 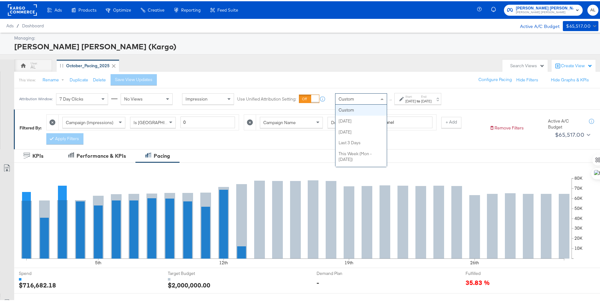 I want to click on text: 10K, so click(x=578, y=247).